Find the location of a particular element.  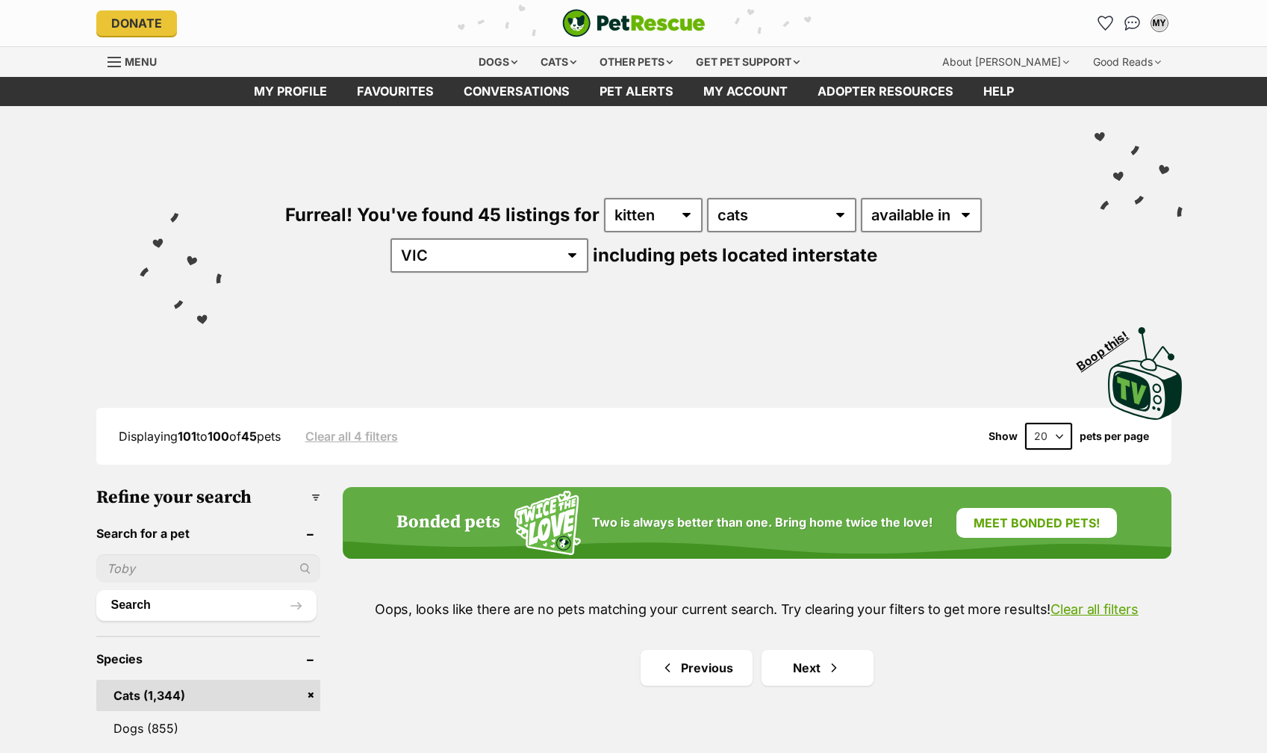

p: Oops, looks like there are no pets matching your current search. Try clearing your filters to get... is located at coordinates (757, 609).